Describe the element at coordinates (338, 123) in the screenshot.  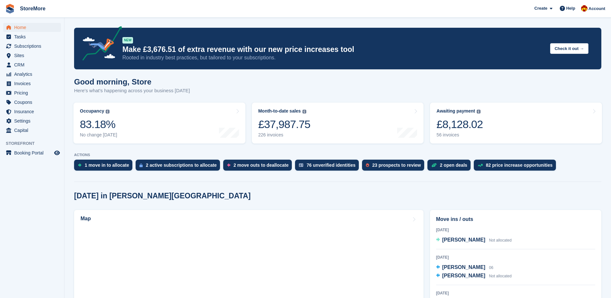
I see `a: Month-to-date sales £37,987.75 226 invoices` at that location.